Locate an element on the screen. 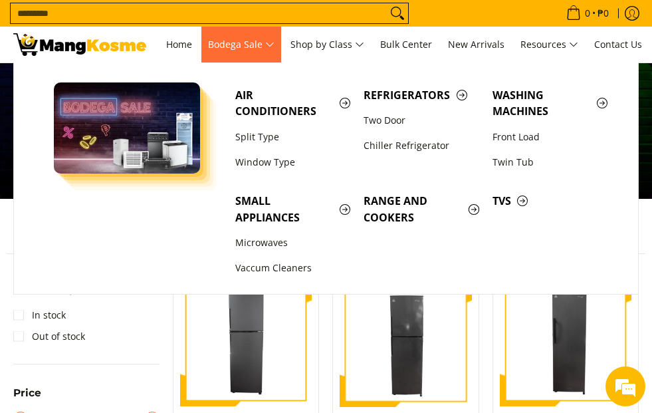 This screenshot has height=413, width=652. div: Chat with us now is located at coordinates (146, 83).